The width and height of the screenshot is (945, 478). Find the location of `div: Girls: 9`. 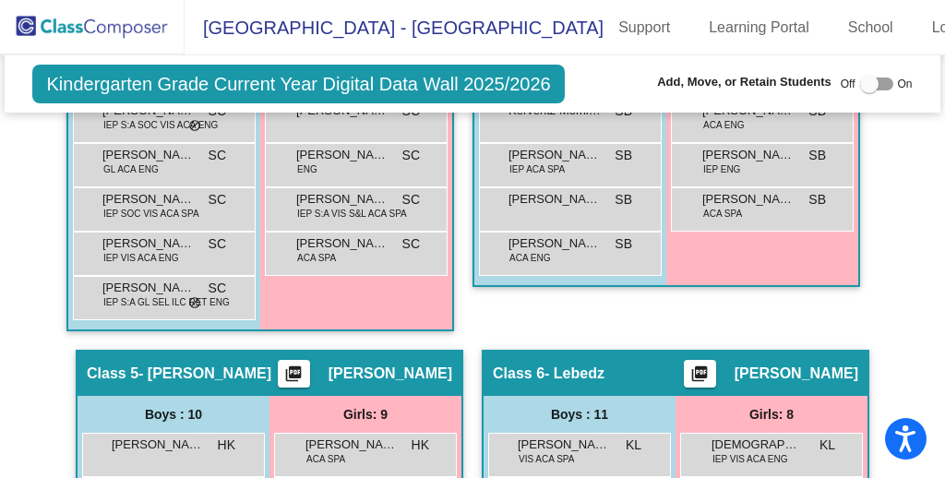

div: Girls: 9 is located at coordinates (365, 414).